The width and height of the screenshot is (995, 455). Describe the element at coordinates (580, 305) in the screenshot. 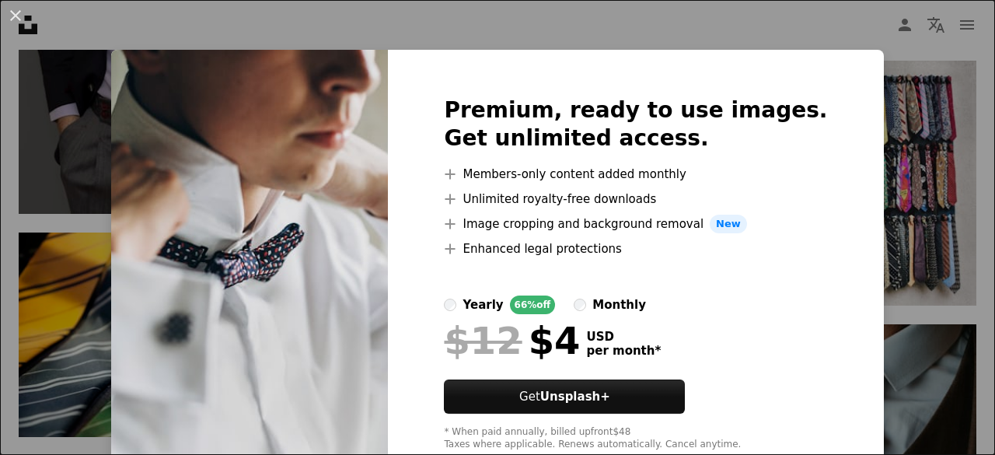

I see `input: monthly` at that location.